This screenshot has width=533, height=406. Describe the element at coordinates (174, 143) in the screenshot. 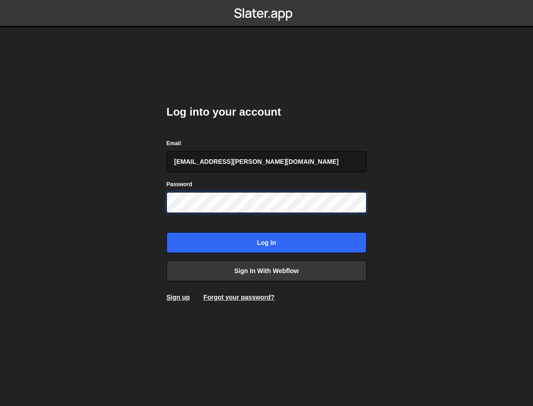

I see `label: Email` at that location.